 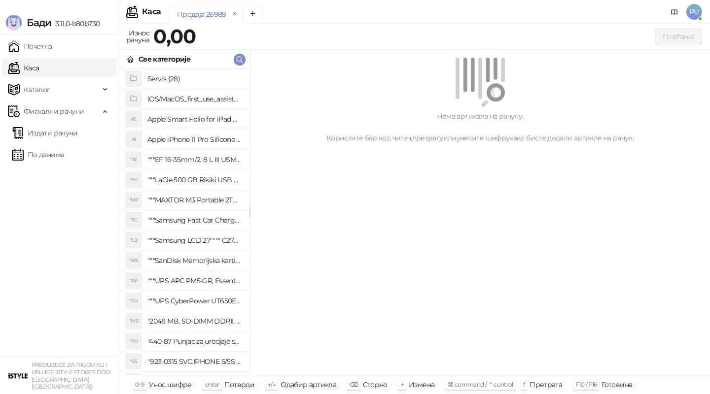 What do you see at coordinates (134, 240) in the screenshot?
I see `div: "L2` at bounding box center [134, 240].